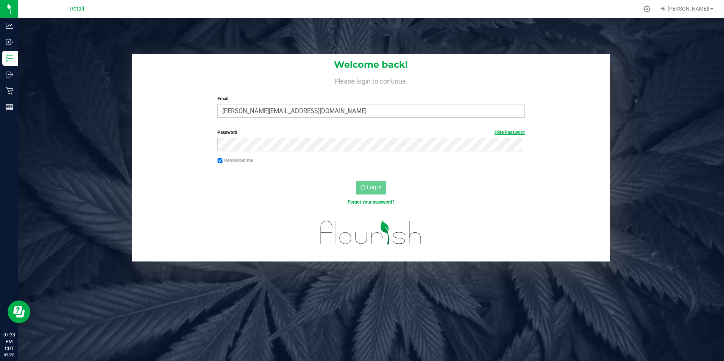 Image resolution: width=724 pixels, height=361 pixels. I want to click on h1: Welcome back!, so click(371, 65).